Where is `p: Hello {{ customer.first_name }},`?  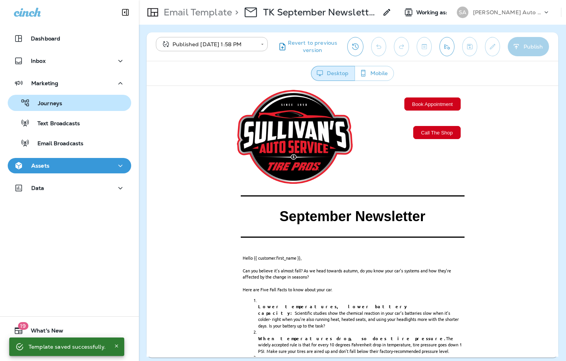 p: Hello {{ customer.first_name }}, is located at coordinates (206, 172).